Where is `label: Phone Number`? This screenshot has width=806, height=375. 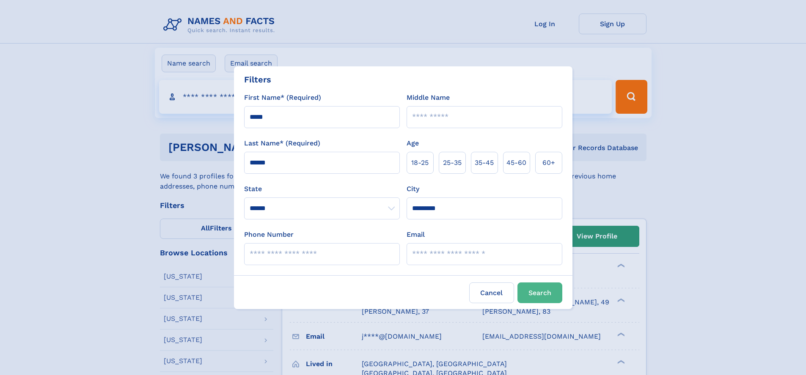
label: Phone Number is located at coordinates (269, 235).